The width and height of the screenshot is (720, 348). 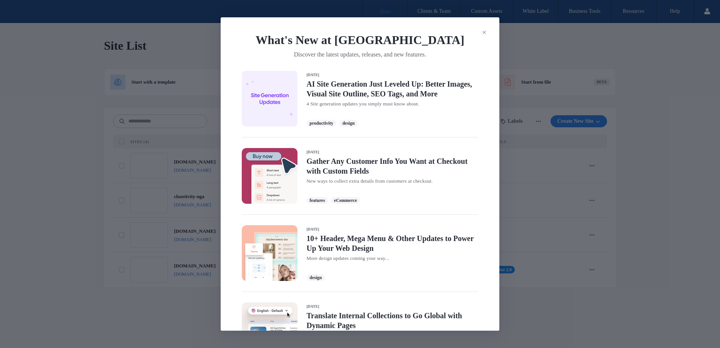 What do you see at coordinates (392, 104) in the screenshot?
I see `span: 4 Site generation updates you simply must know about.` at bounding box center [392, 104].